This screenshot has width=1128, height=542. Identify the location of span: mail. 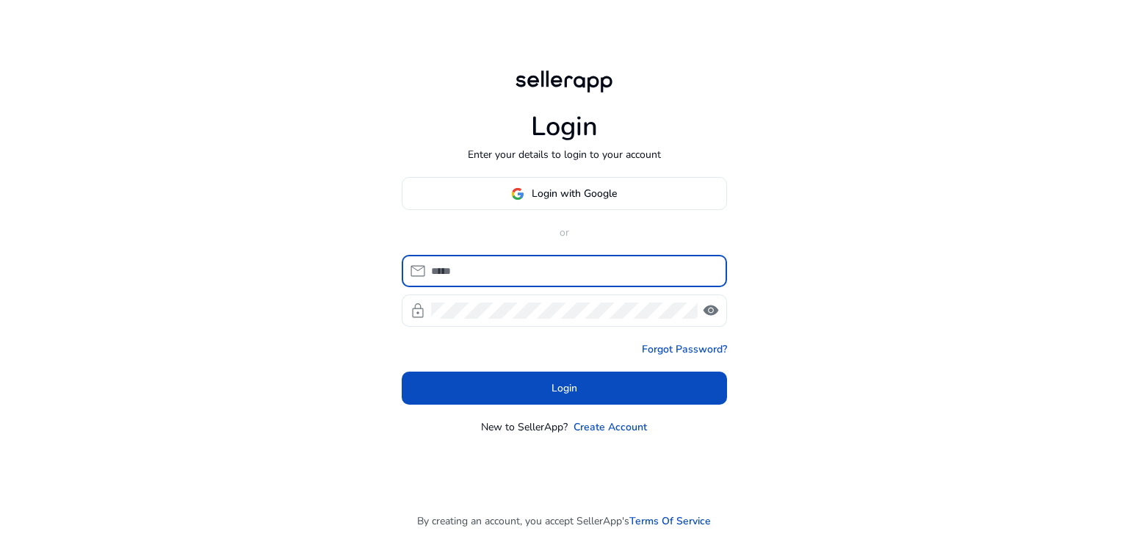
(418, 271).